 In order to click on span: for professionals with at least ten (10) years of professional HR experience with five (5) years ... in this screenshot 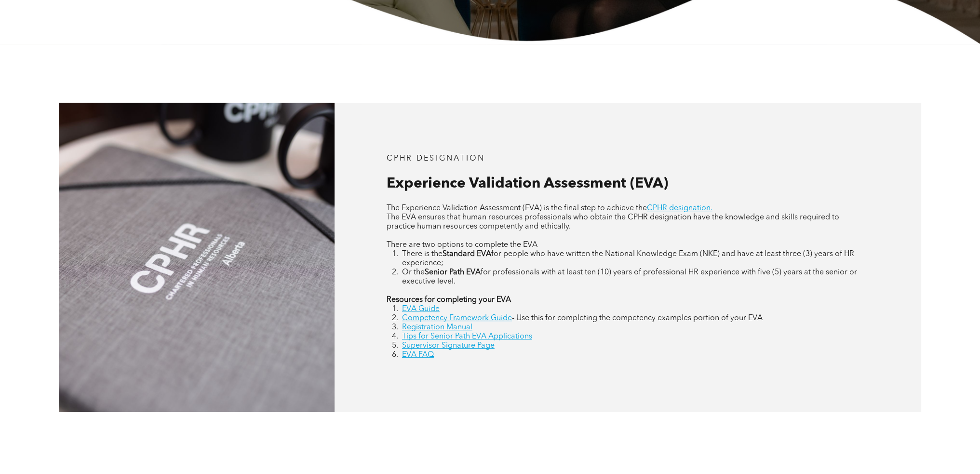, I will do `click(629, 277)`.